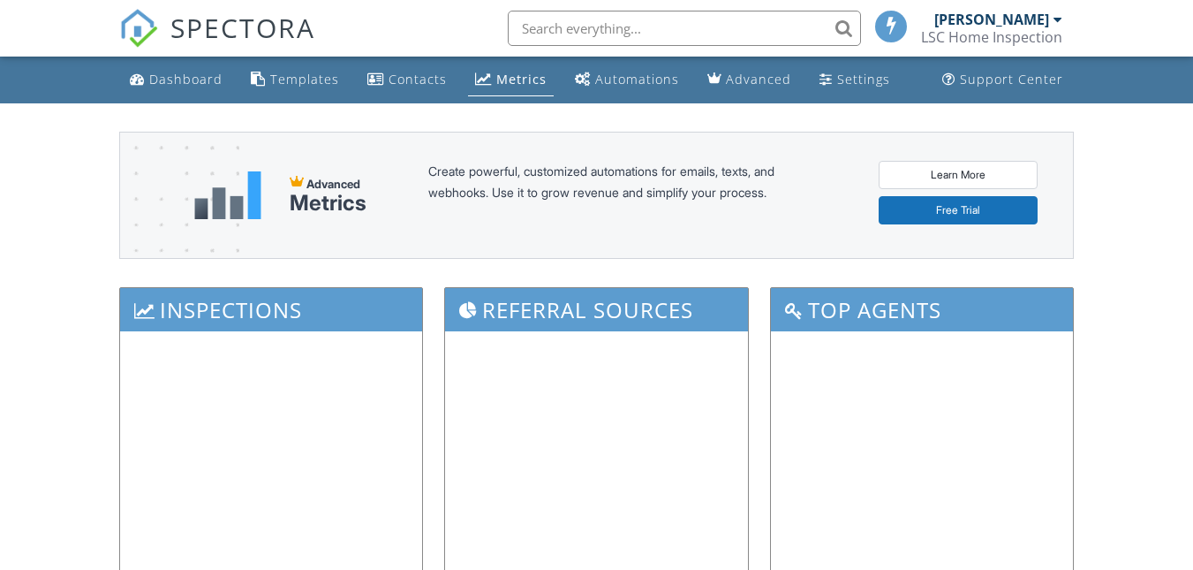 This screenshot has width=1193, height=570. Describe the element at coordinates (864, 79) in the screenshot. I see `div: Settings` at that location.